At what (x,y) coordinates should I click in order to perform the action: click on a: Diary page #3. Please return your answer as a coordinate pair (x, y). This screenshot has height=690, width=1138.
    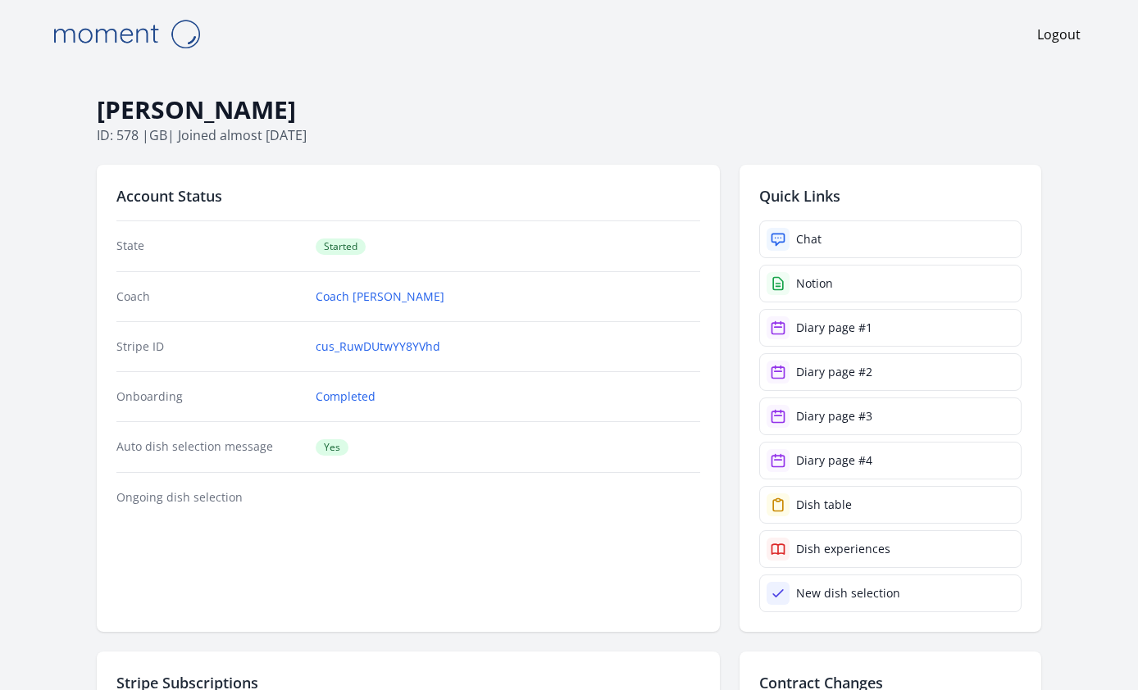
    Looking at the image, I should click on (890, 416).